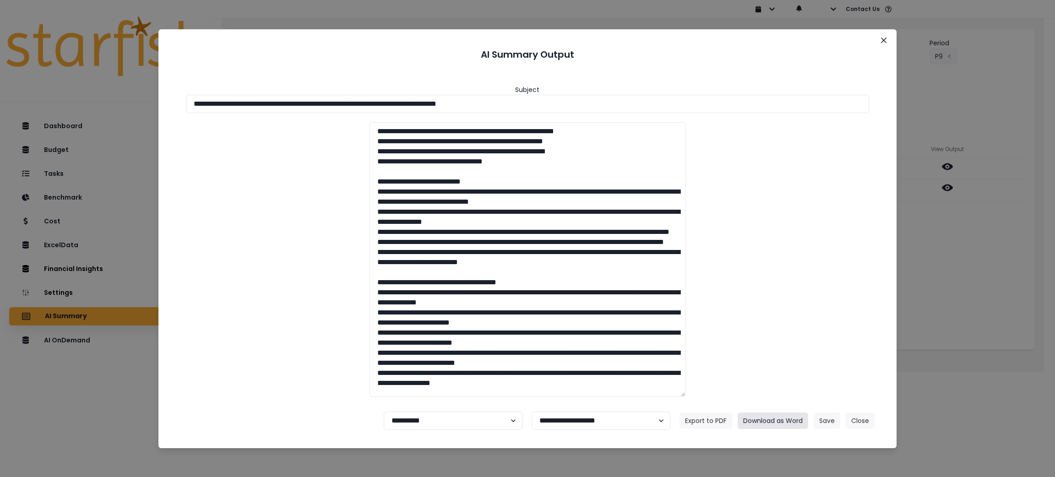  I want to click on header: AI Summary Output, so click(528, 54).